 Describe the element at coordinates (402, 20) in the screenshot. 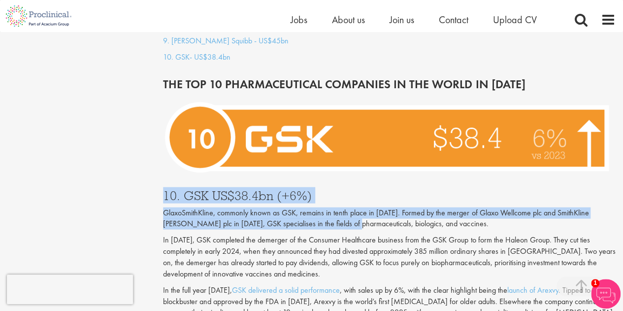

I see `a: Join us` at that location.